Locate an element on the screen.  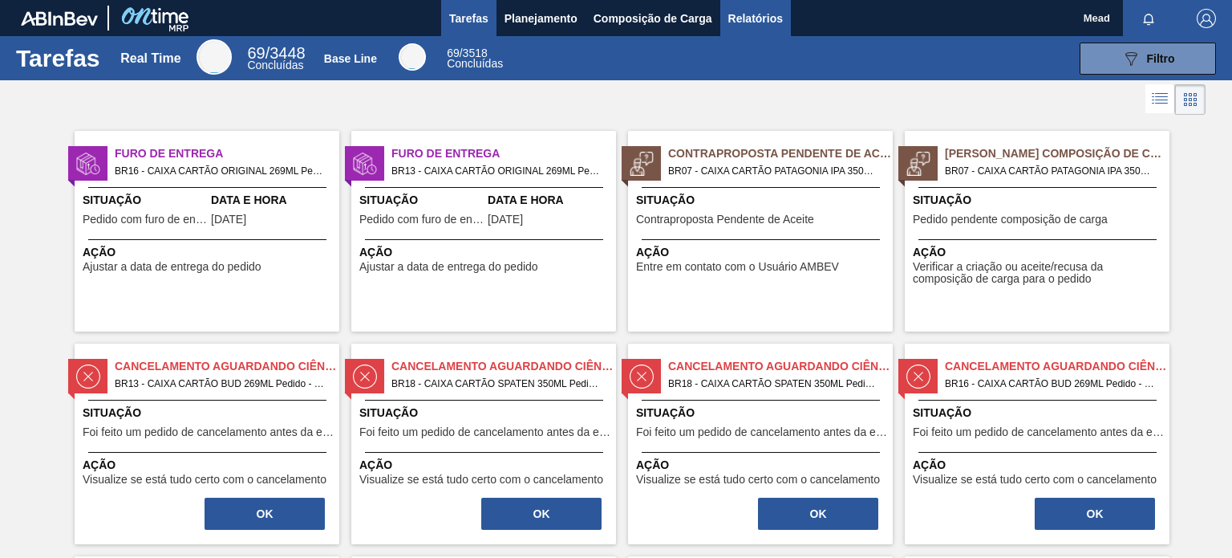
span: Filtro is located at coordinates (1161, 59).